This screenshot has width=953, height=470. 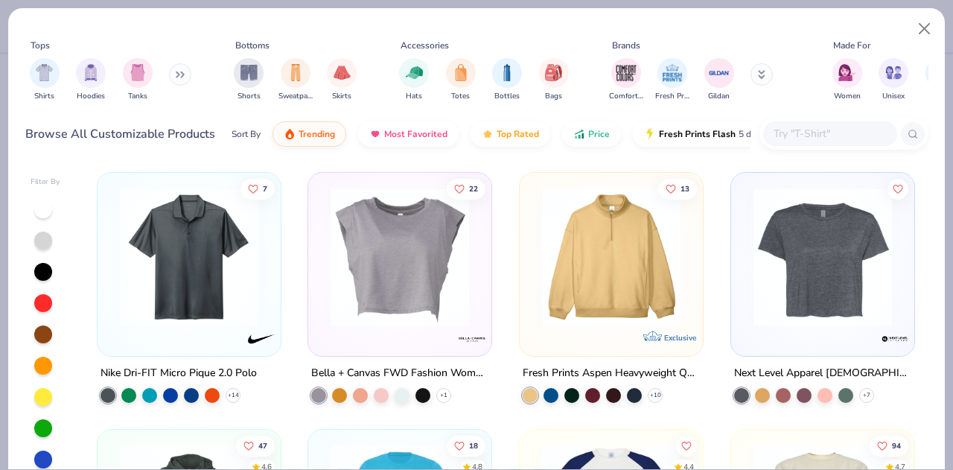 I want to click on div: Filter By, so click(x=45, y=182).